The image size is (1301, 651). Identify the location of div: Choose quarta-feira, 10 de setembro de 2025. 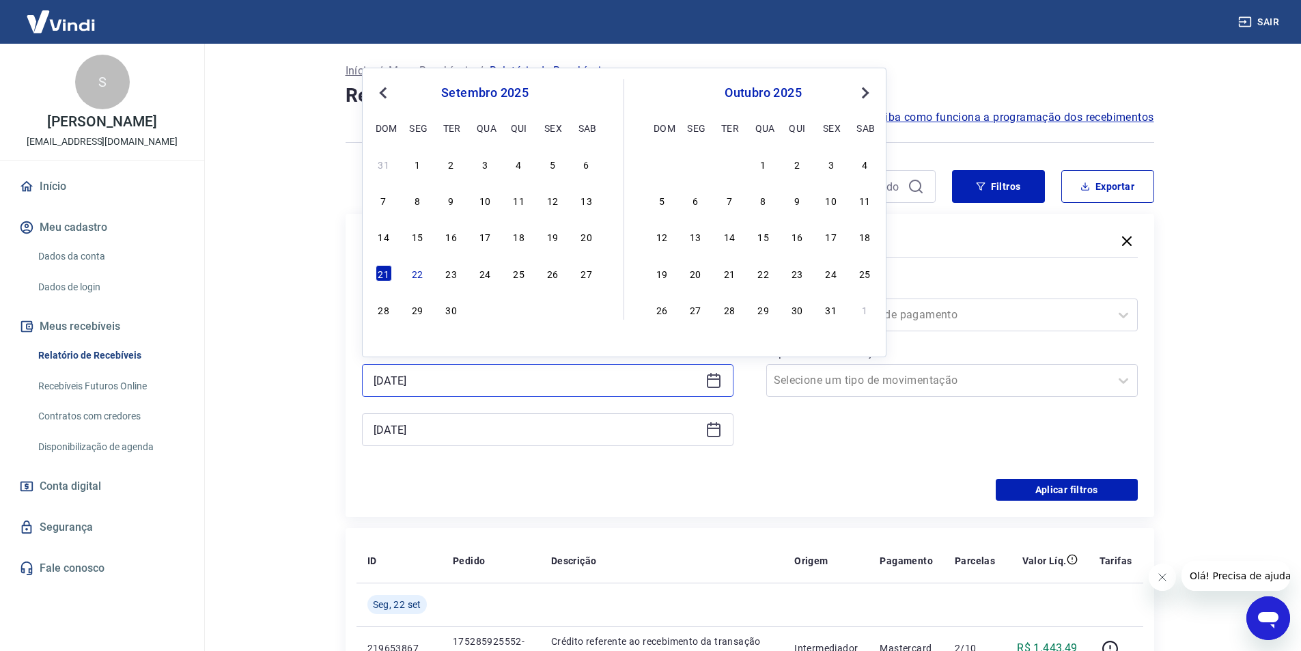
(485, 200).